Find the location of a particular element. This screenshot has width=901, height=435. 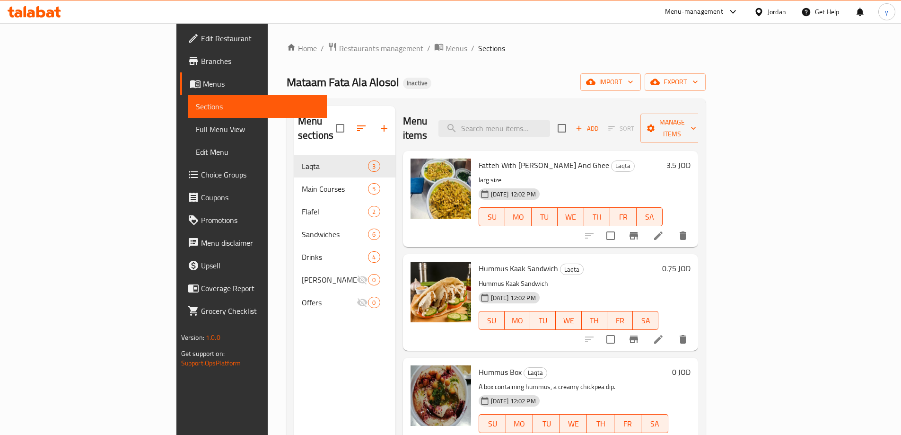

div: Dora kasat is located at coordinates (329, 280).